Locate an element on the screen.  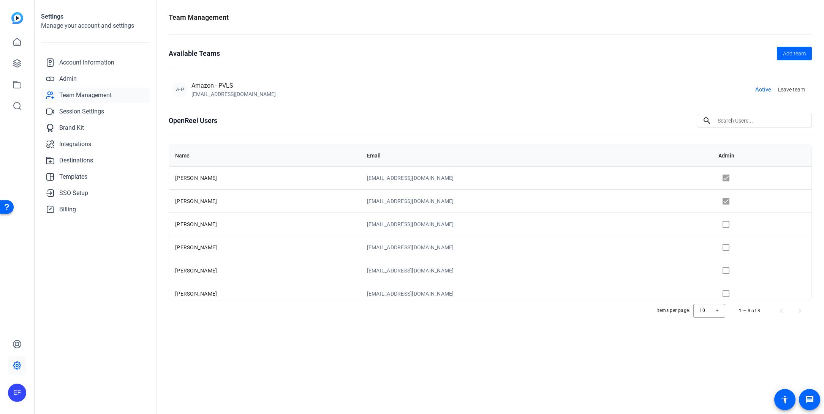
a: Account Information is located at coordinates (95, 63).